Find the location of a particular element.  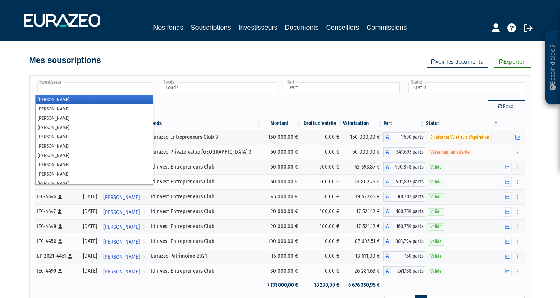

a: Nos fonds is located at coordinates (168, 28).